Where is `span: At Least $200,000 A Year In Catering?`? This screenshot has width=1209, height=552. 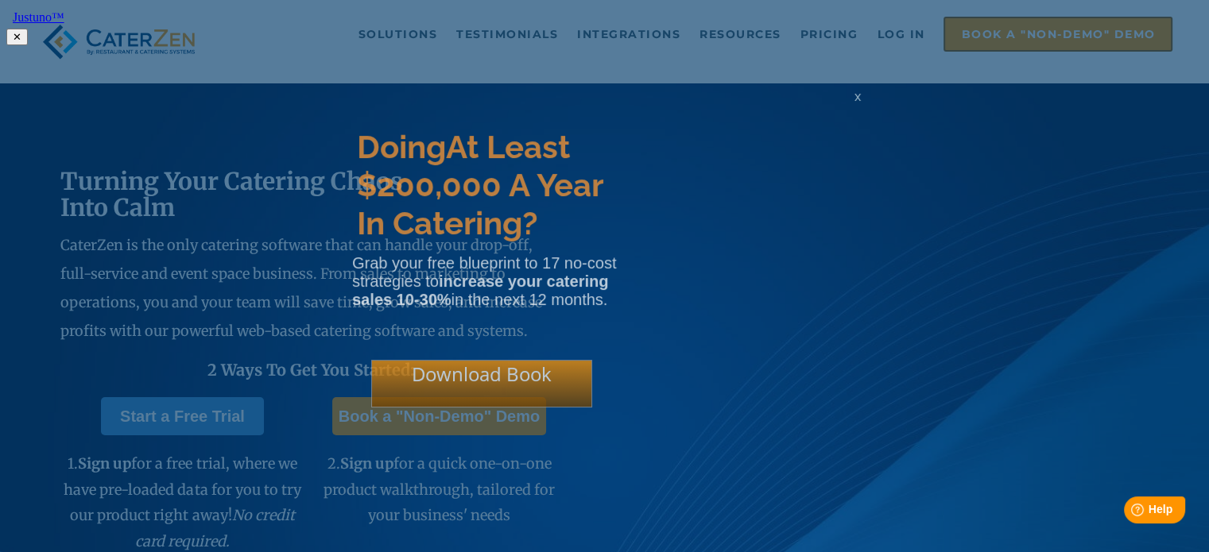
span: At Least $200,000 A Year In Catering? is located at coordinates (479, 184).